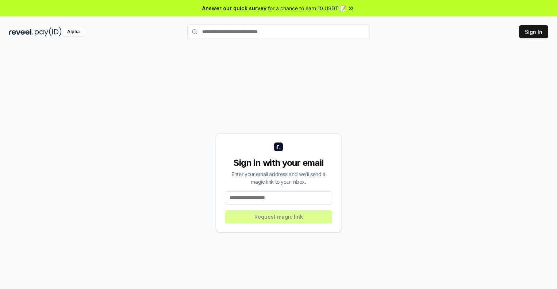 The height and width of the screenshot is (289, 557). What do you see at coordinates (234, 8) in the screenshot?
I see `span: Answer our quick survey` at bounding box center [234, 8].